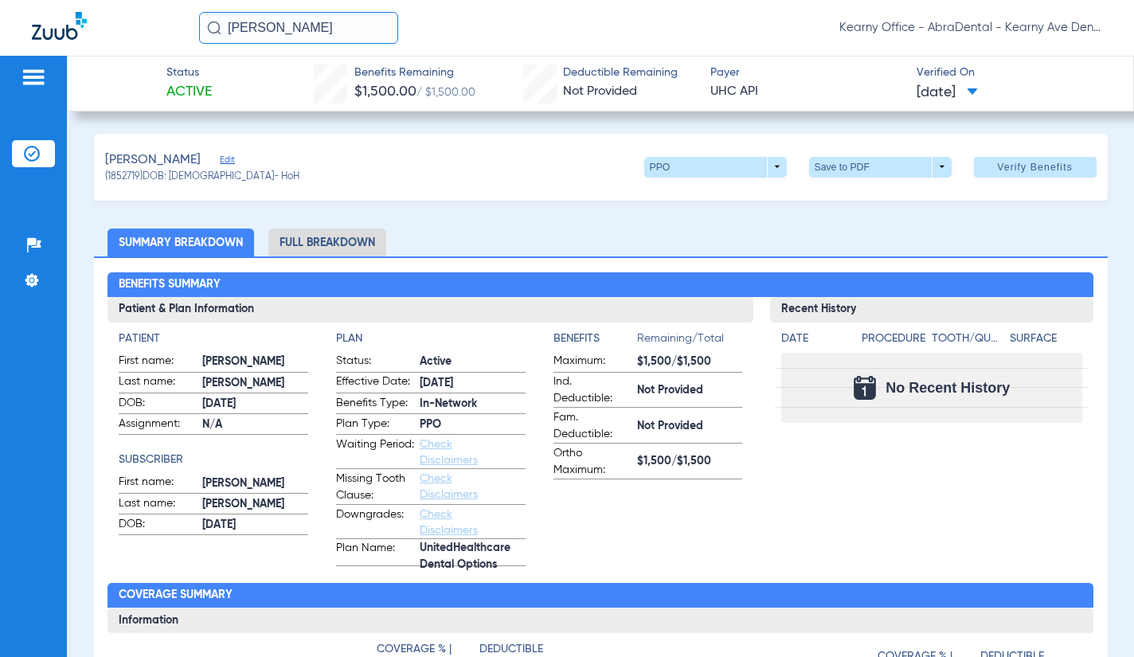  What do you see at coordinates (865, 388) in the screenshot?
I see `img: Calendar` at bounding box center [865, 388].